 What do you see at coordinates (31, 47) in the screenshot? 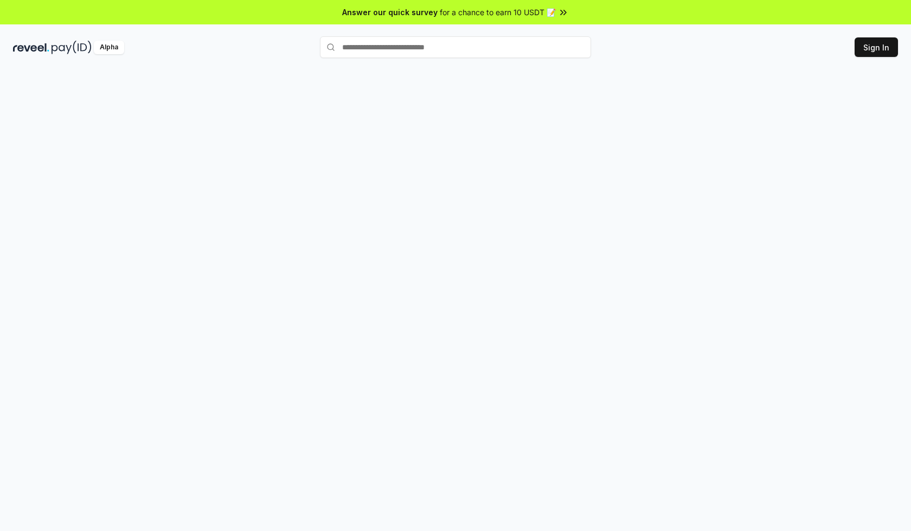
I see `img: reveel_dark` at bounding box center [31, 47].